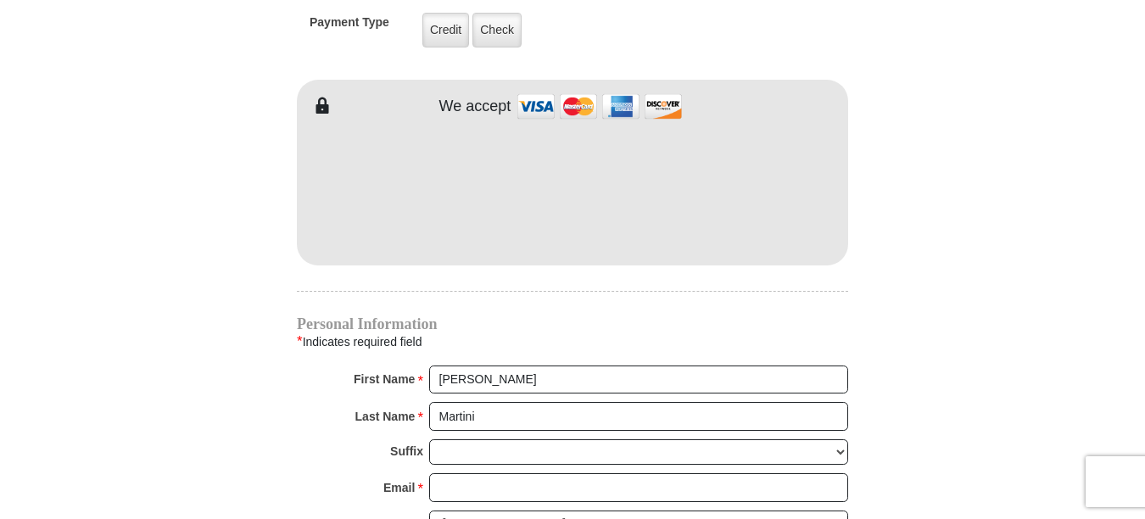  I want to click on label: Credit, so click(445, 30).